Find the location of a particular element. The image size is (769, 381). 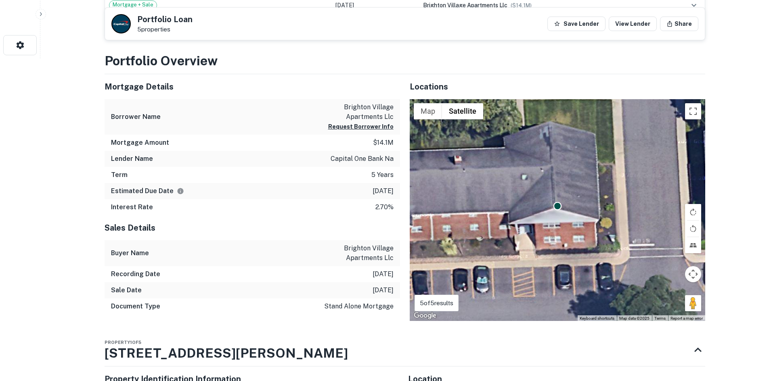

a: Terms (opens in new tab) is located at coordinates (660, 318).